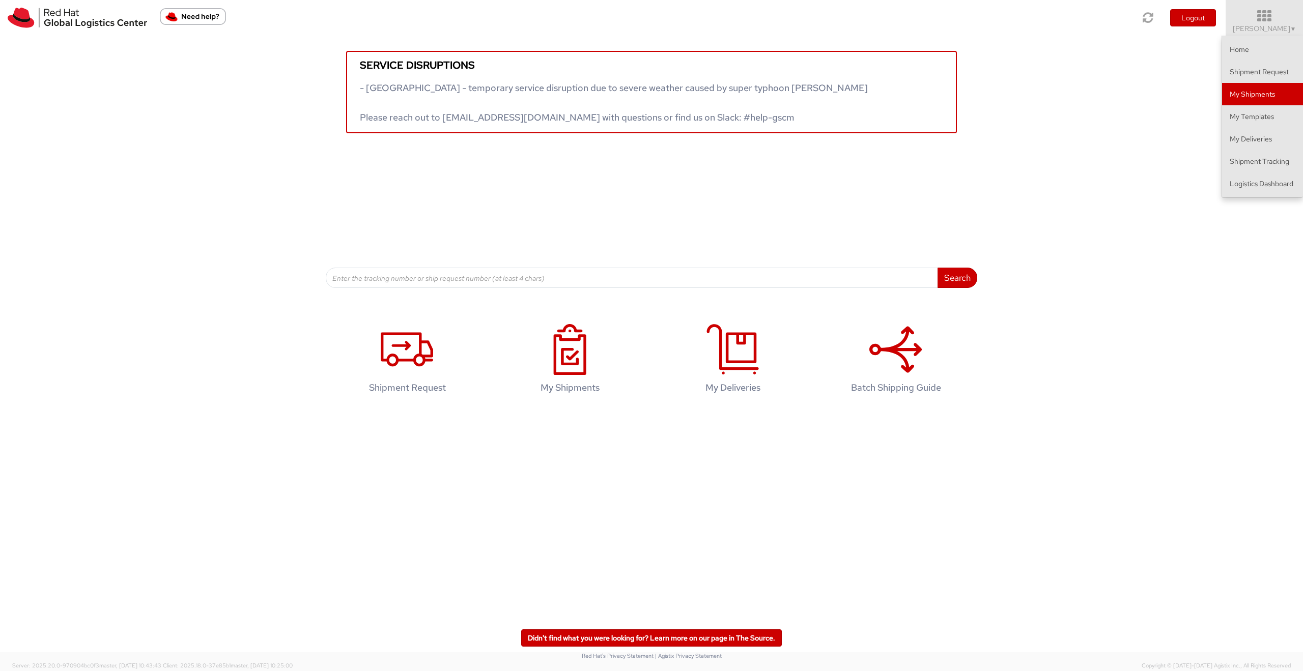 This screenshot has width=1303, height=671. I want to click on h5: Service disruptions, so click(651, 65).